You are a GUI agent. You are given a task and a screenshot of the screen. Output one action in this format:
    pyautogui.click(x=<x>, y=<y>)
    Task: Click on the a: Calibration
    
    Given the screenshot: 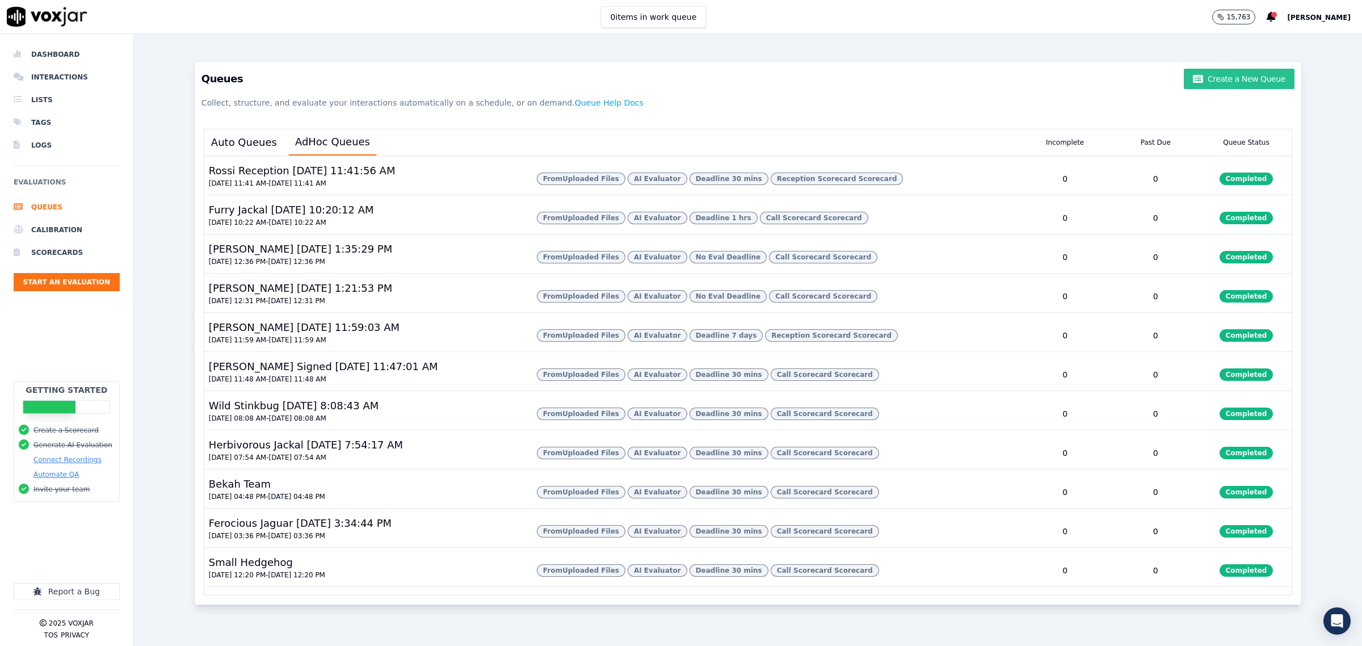 What is the action you would take?
    pyautogui.click(x=66, y=230)
    